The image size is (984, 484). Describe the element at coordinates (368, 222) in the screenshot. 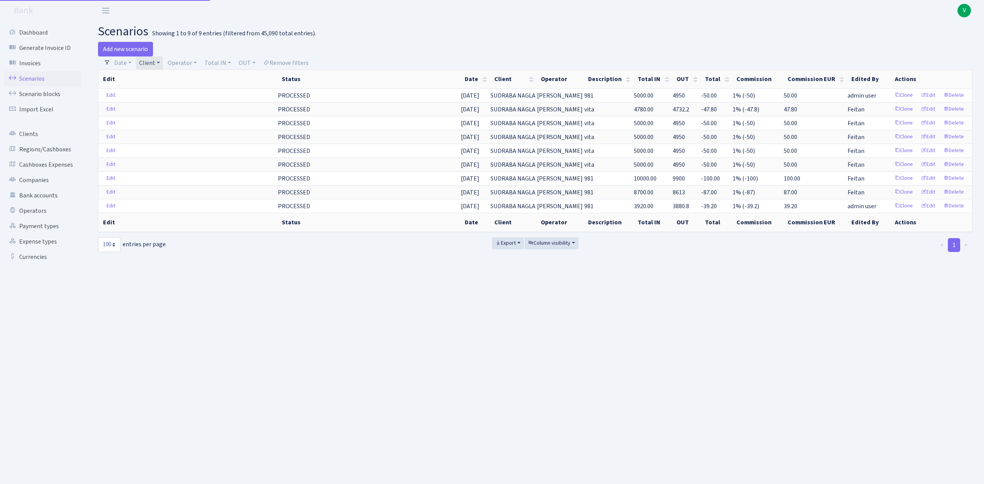

I see `th: Status` at that location.